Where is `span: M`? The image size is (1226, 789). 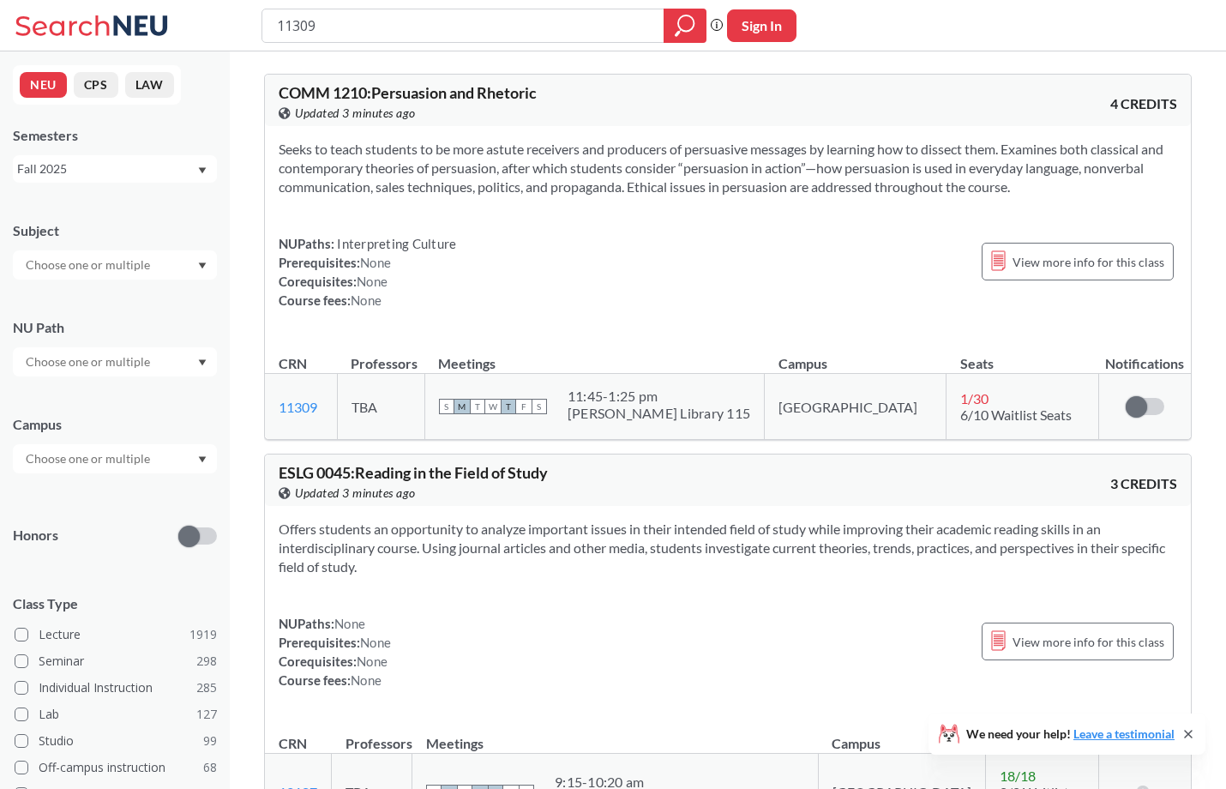
span: M is located at coordinates (462, 407).